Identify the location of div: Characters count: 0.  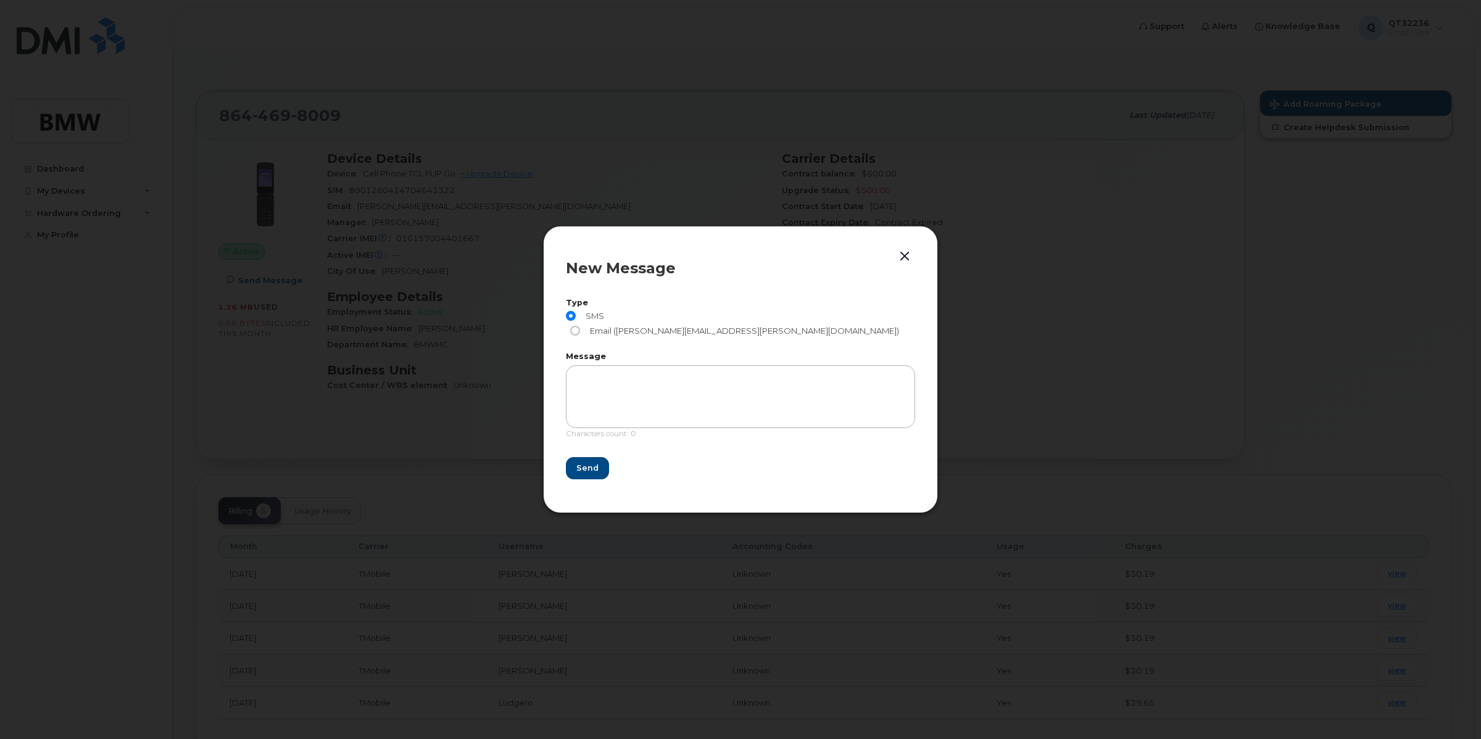
(740, 437).